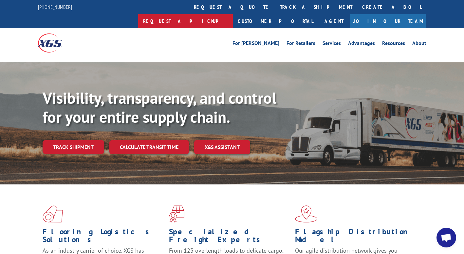 This screenshot has width=464, height=254. Describe the element at coordinates (420, 44) in the screenshot. I see `a: About` at that location.